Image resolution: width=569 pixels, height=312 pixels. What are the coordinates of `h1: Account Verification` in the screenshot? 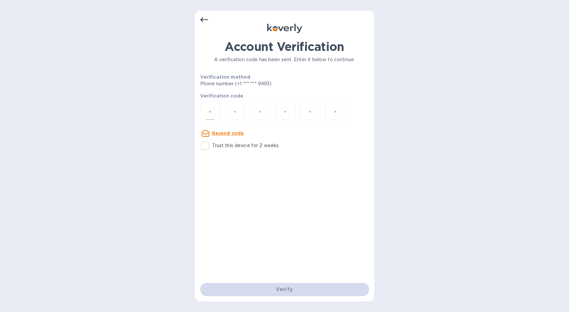 It's located at (285, 47).